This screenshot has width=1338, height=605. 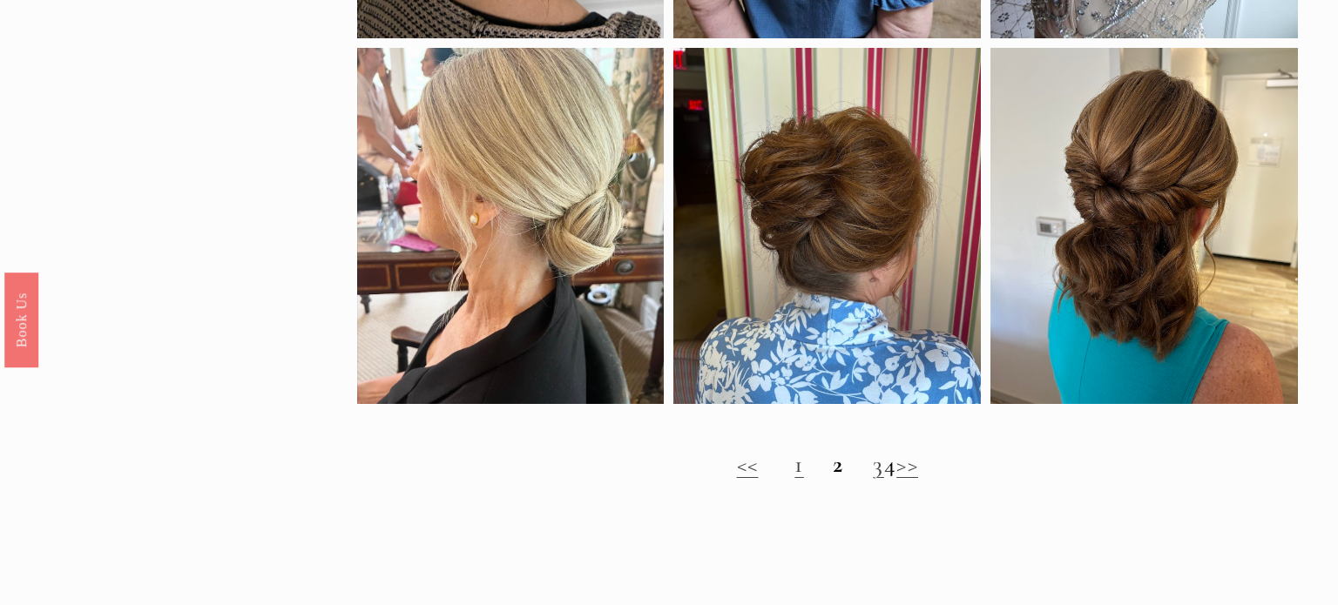 I want to click on strong: 2, so click(x=838, y=464).